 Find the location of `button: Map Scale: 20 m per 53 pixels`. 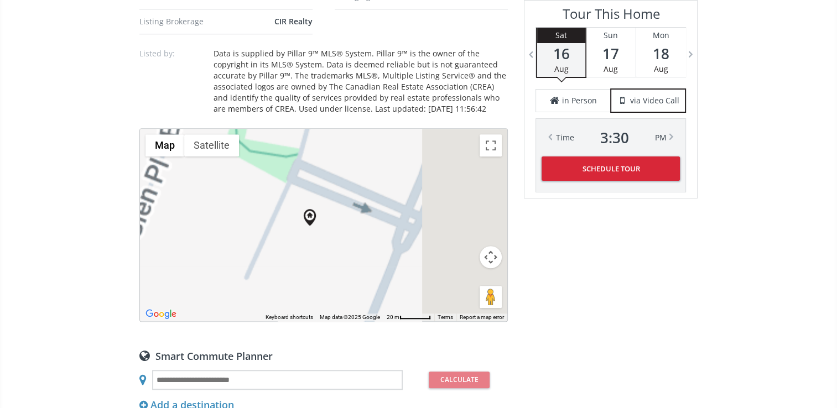

button: Map Scale: 20 m per 53 pixels is located at coordinates (409, 317).